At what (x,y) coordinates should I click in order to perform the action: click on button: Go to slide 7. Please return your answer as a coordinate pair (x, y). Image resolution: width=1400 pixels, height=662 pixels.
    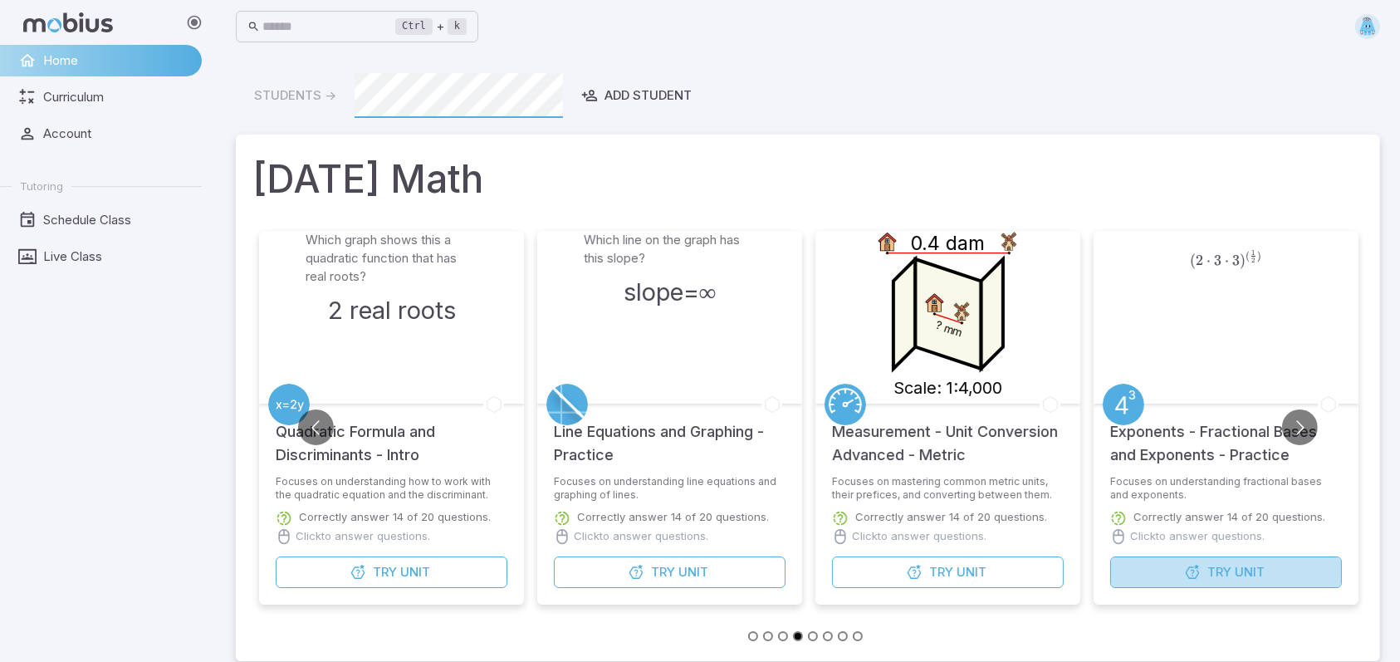
    Looking at the image, I should click on (843, 636).